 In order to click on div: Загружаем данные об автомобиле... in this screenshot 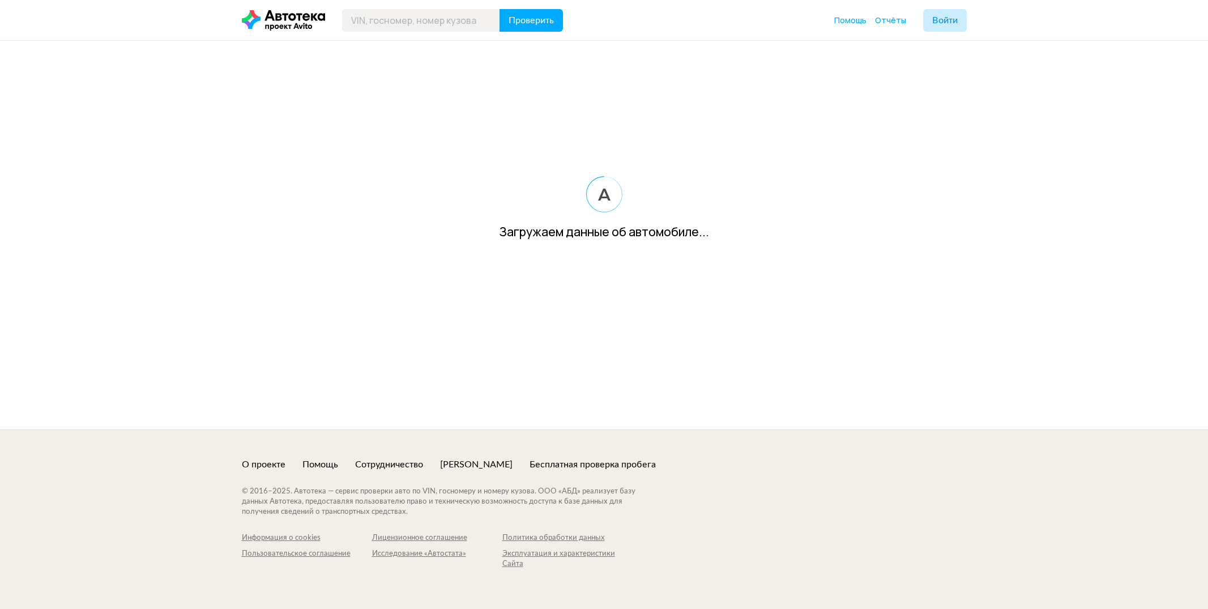, I will do `click(604, 232)`.